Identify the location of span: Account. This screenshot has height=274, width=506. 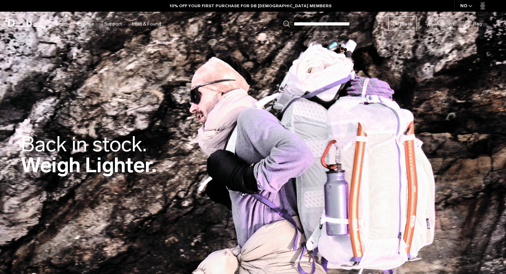
(445, 24).